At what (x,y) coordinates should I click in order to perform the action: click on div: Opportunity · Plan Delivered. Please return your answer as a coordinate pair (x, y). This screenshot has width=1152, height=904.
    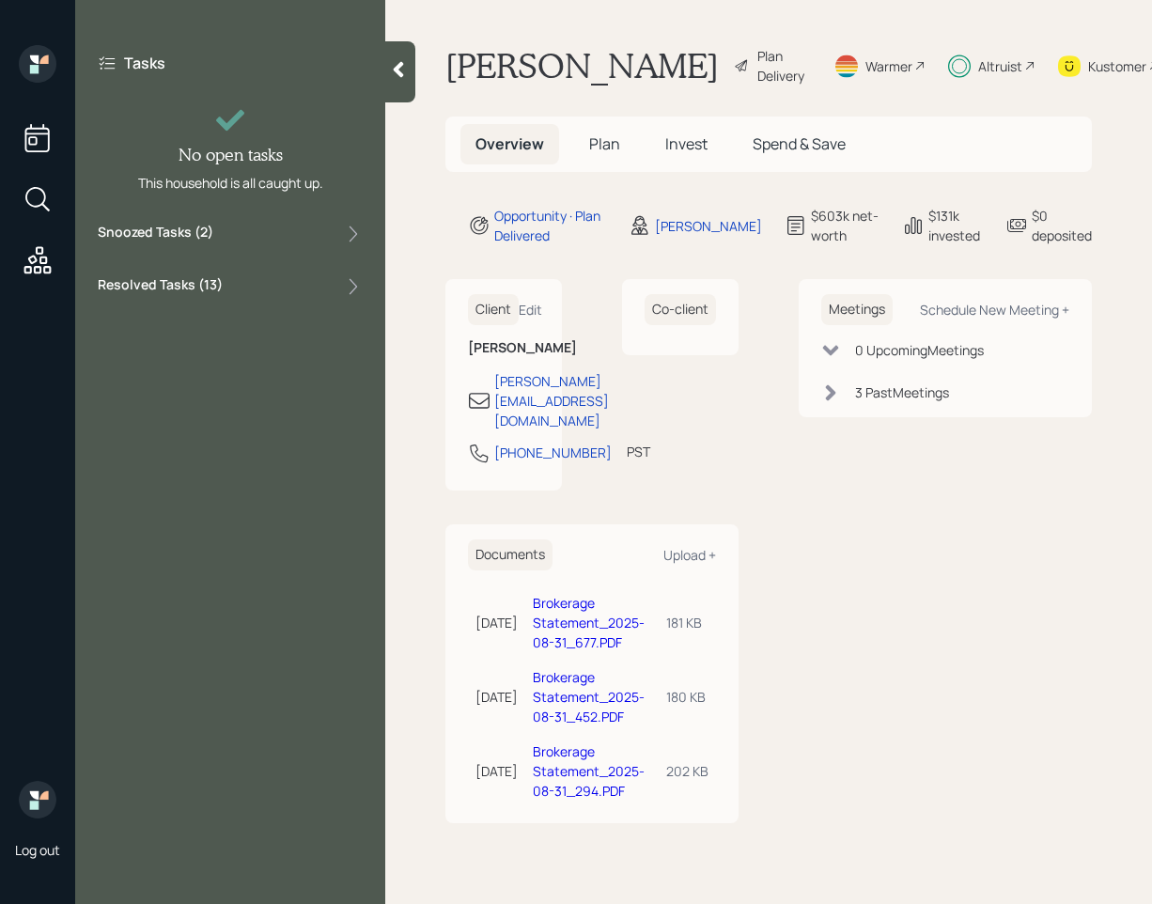
    Looking at the image, I should click on (550, 226).